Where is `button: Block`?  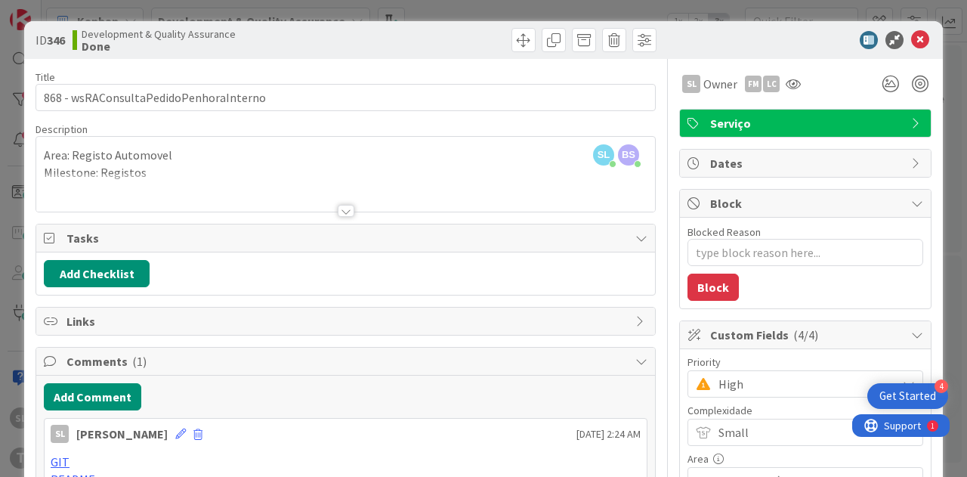
button: Block is located at coordinates (713, 287).